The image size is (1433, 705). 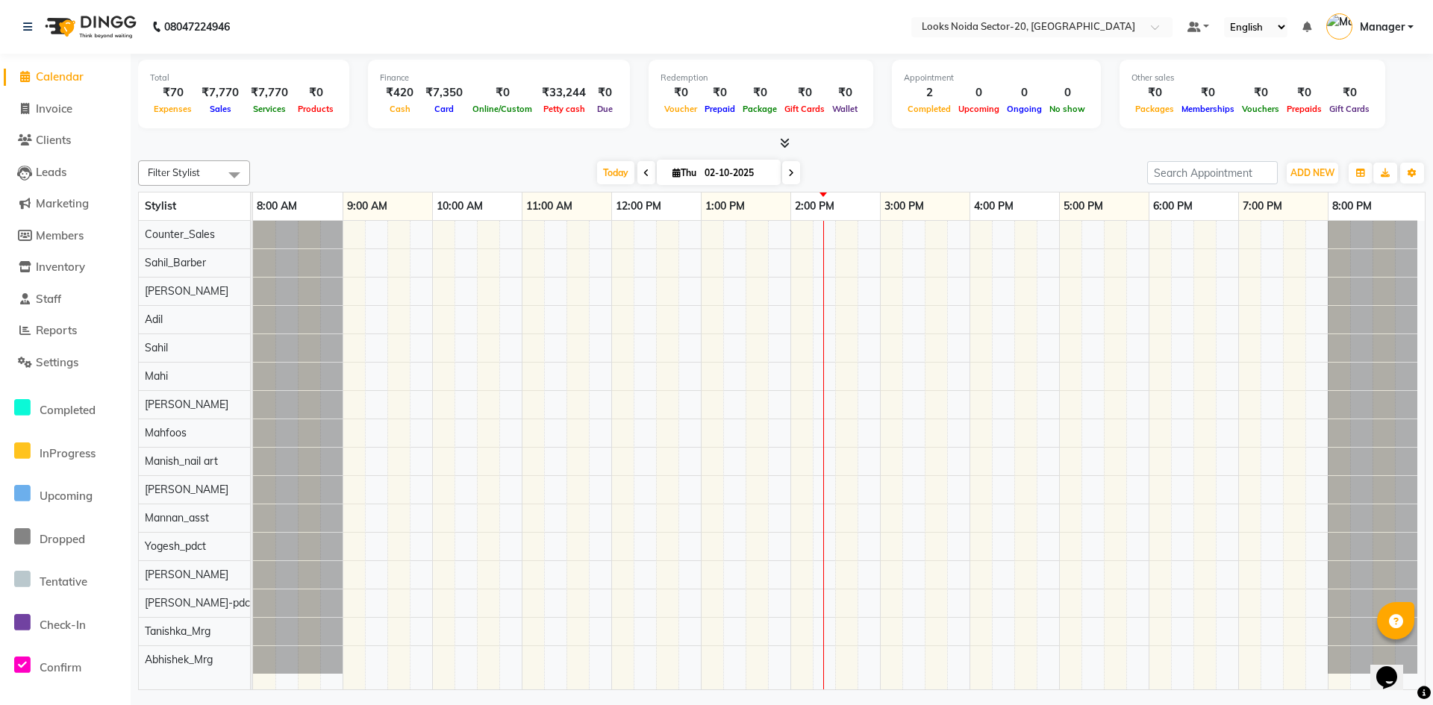 I want to click on a: 9:00 AM, so click(x=367, y=206).